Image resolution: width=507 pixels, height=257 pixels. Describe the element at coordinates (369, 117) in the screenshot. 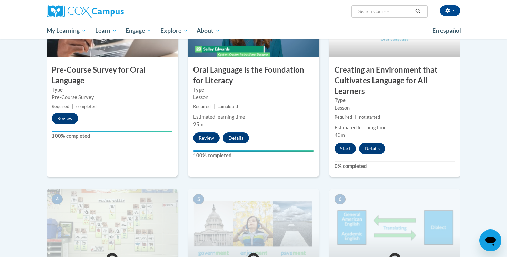

I see `span: not started` at that location.